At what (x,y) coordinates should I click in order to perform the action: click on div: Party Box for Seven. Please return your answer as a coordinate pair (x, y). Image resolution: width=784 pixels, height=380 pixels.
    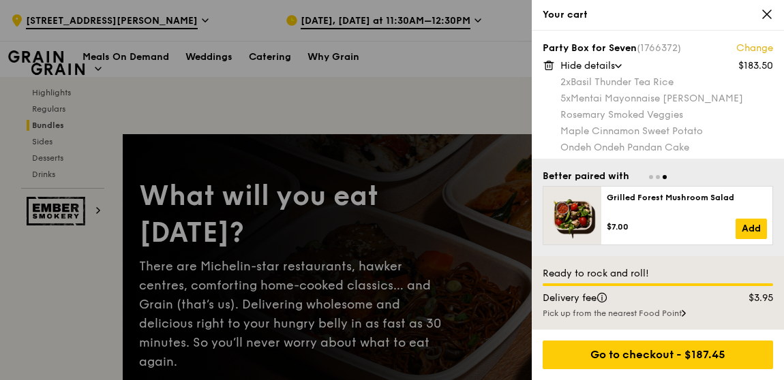
    Looking at the image, I should click on (658, 48).